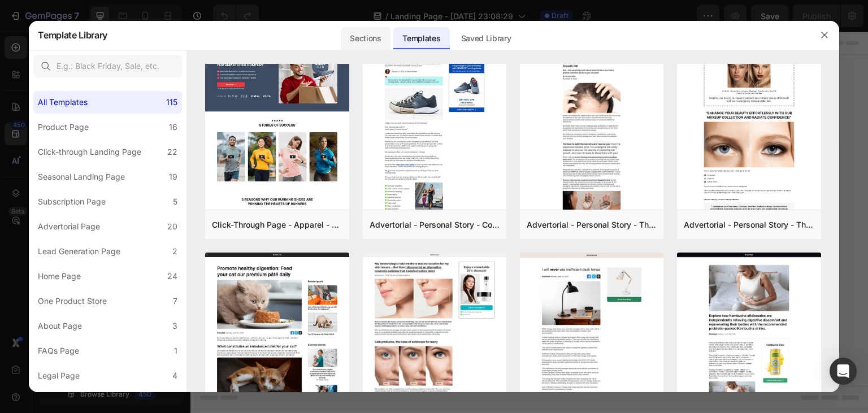  What do you see at coordinates (79, 252) in the screenshot?
I see `div: Lead Generation Page` at bounding box center [79, 252].